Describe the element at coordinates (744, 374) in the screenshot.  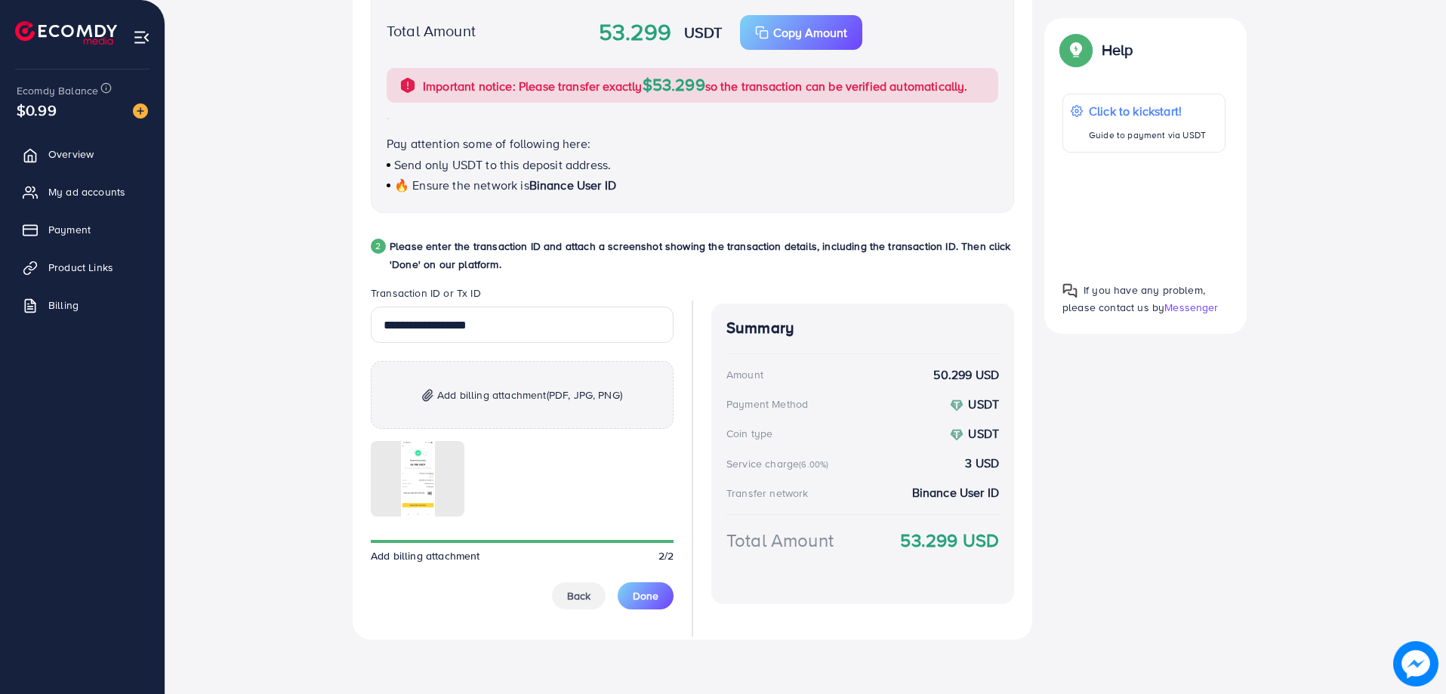
I see `div: Amount` at that location.